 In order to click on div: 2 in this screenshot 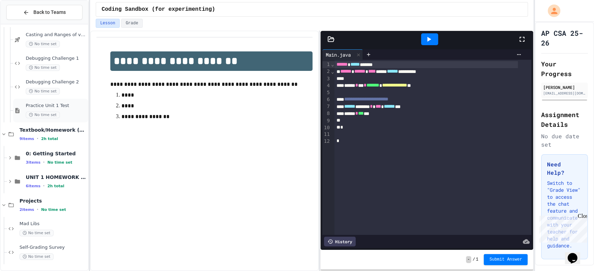, I will do `click(326, 72)`.